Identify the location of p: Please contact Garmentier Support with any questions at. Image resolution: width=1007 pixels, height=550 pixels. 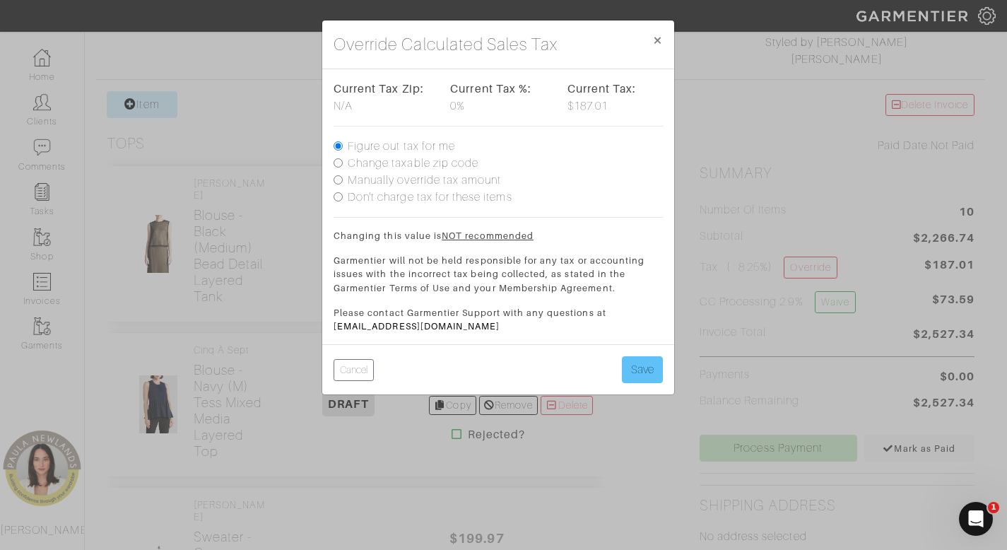
(498, 319).